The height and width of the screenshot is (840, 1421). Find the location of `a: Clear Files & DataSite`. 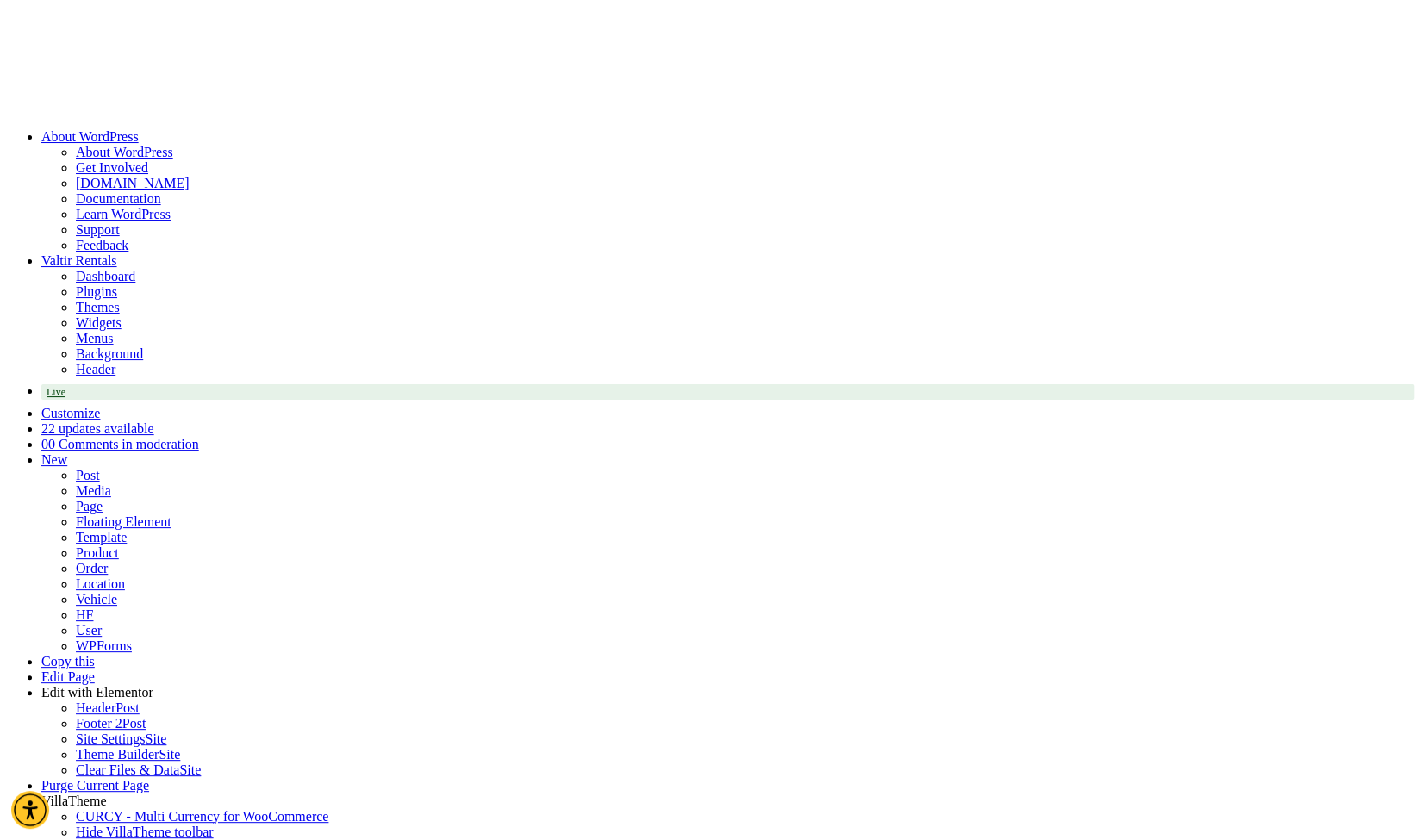

a: Clear Files & DataSite is located at coordinates (138, 769).